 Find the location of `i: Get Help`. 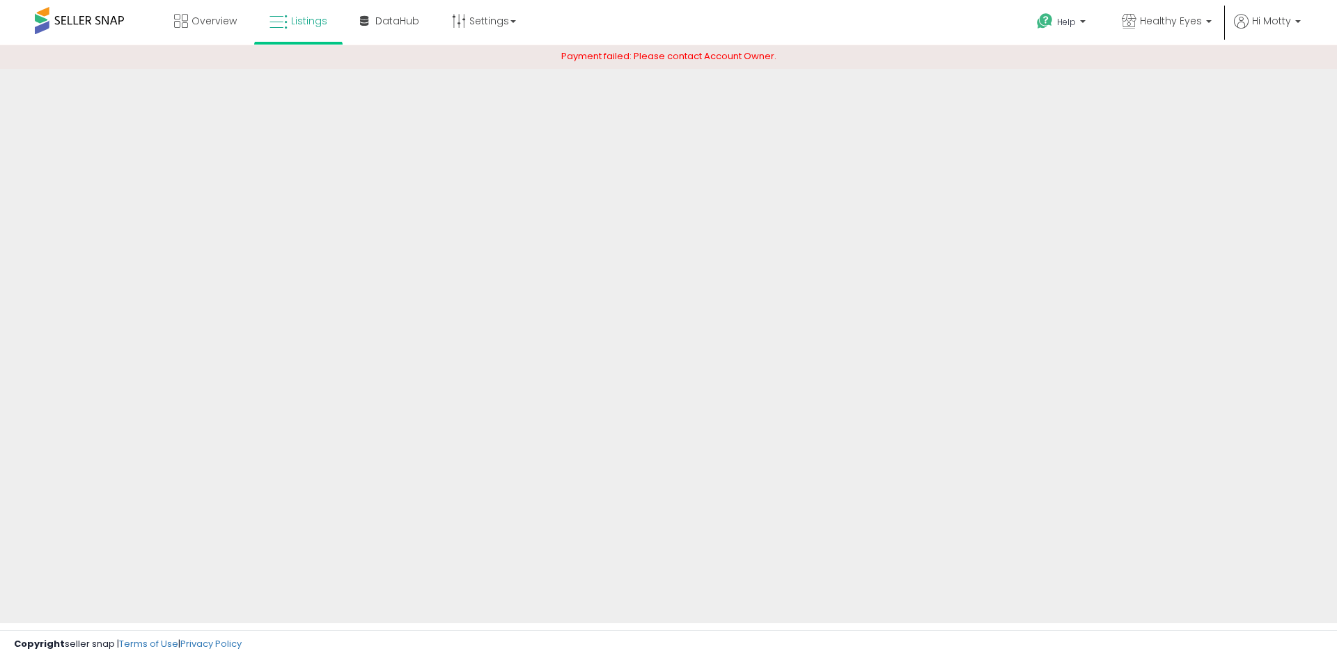

i: Get Help is located at coordinates (1045, 21).